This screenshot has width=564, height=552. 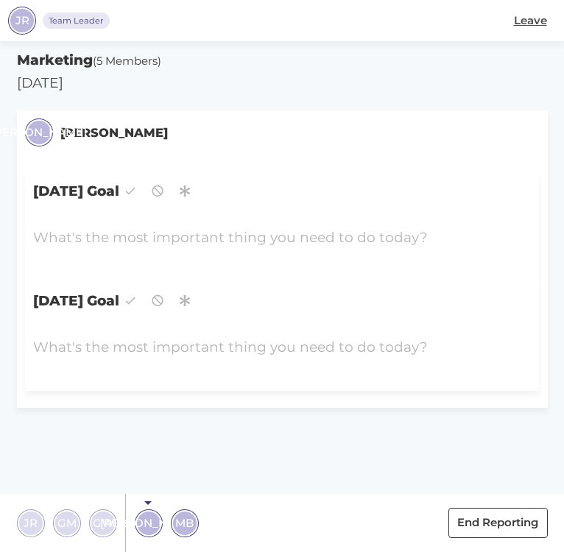 I want to click on span: (5 Members), so click(x=127, y=60).